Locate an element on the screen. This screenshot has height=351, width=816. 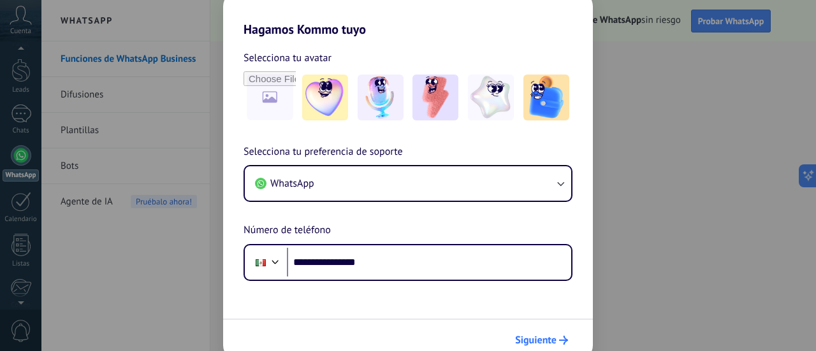
button: Siguiente is located at coordinates (541, 340).